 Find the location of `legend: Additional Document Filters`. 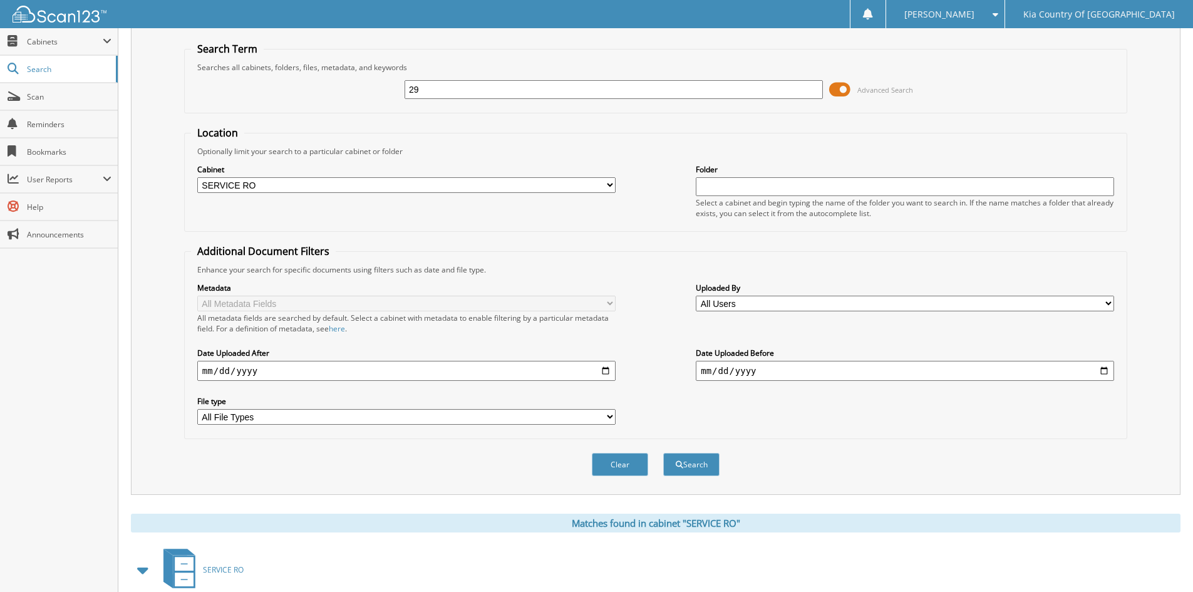

legend: Additional Document Filters is located at coordinates (263, 251).